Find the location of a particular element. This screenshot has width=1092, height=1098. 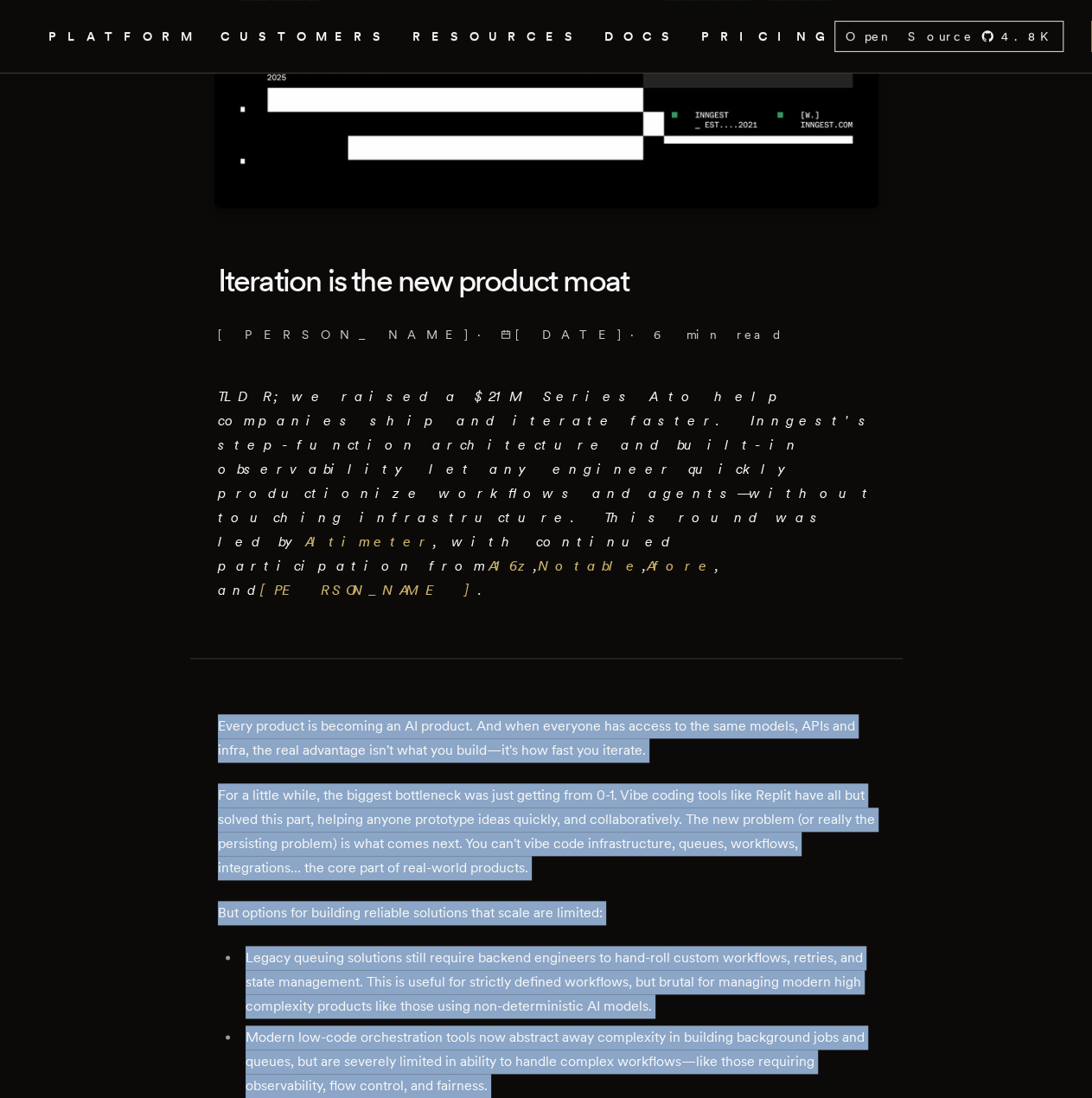

span: 6 min read is located at coordinates (718, 335).